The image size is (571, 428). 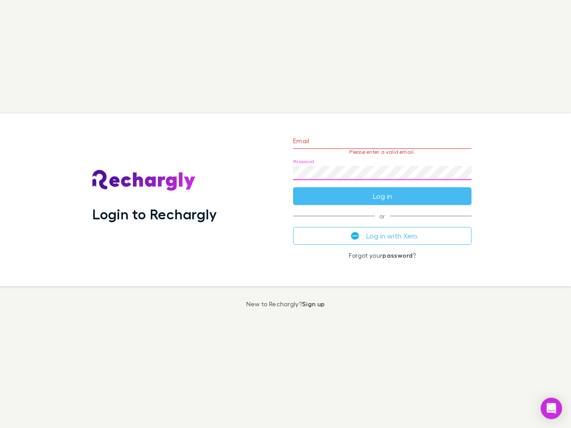 I want to click on p: Please enter a valid email., so click(x=382, y=152).